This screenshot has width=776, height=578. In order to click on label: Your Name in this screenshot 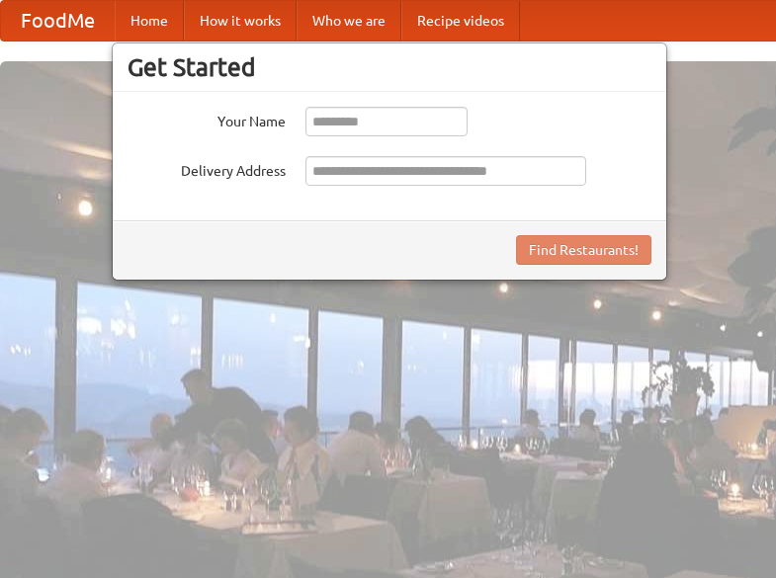, I will do `click(206, 119)`.